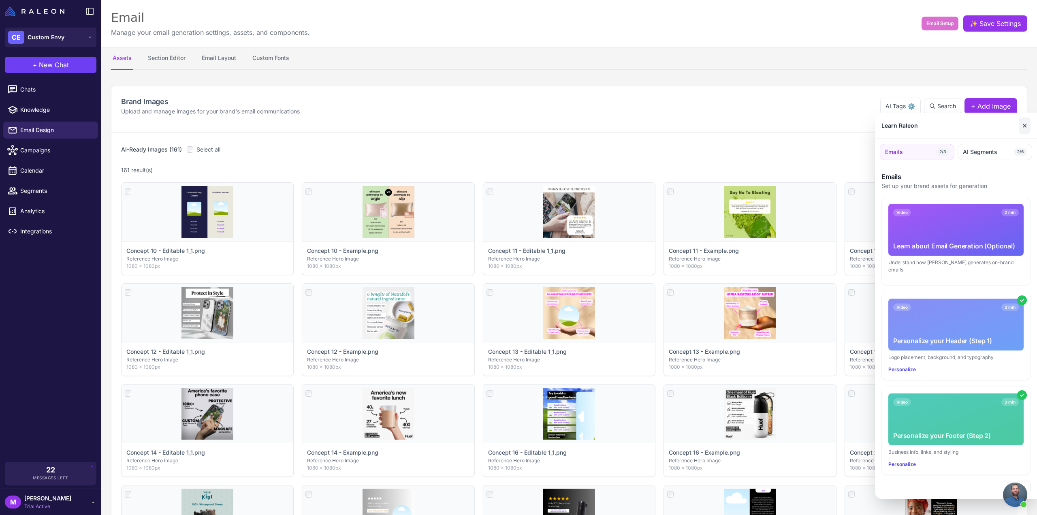 Image resolution: width=1037 pixels, height=515 pixels. What do you see at coordinates (1021, 152) in the screenshot?
I see `span: 2/6` at bounding box center [1021, 152].